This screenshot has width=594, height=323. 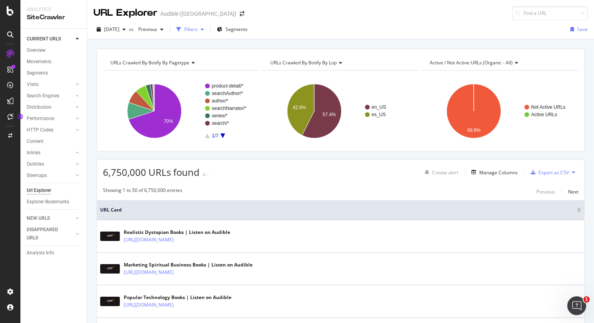 What do you see at coordinates (50, 219) in the screenshot?
I see `a: NEW URLS` at bounding box center [50, 219].